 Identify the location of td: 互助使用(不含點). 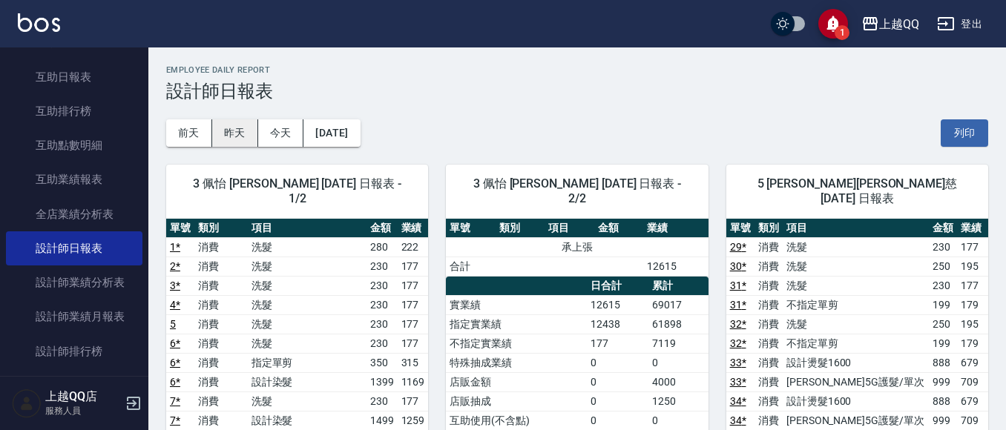
(517, 421).